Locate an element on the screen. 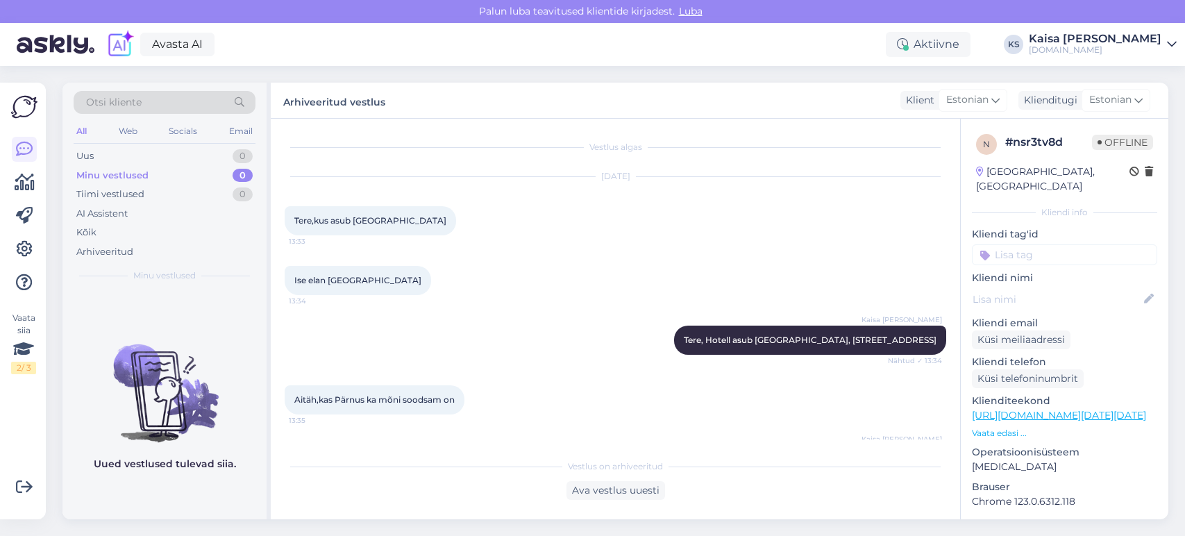 Image resolution: width=1185 pixels, height=536 pixels. span: Minu vestlused is located at coordinates (165, 276).